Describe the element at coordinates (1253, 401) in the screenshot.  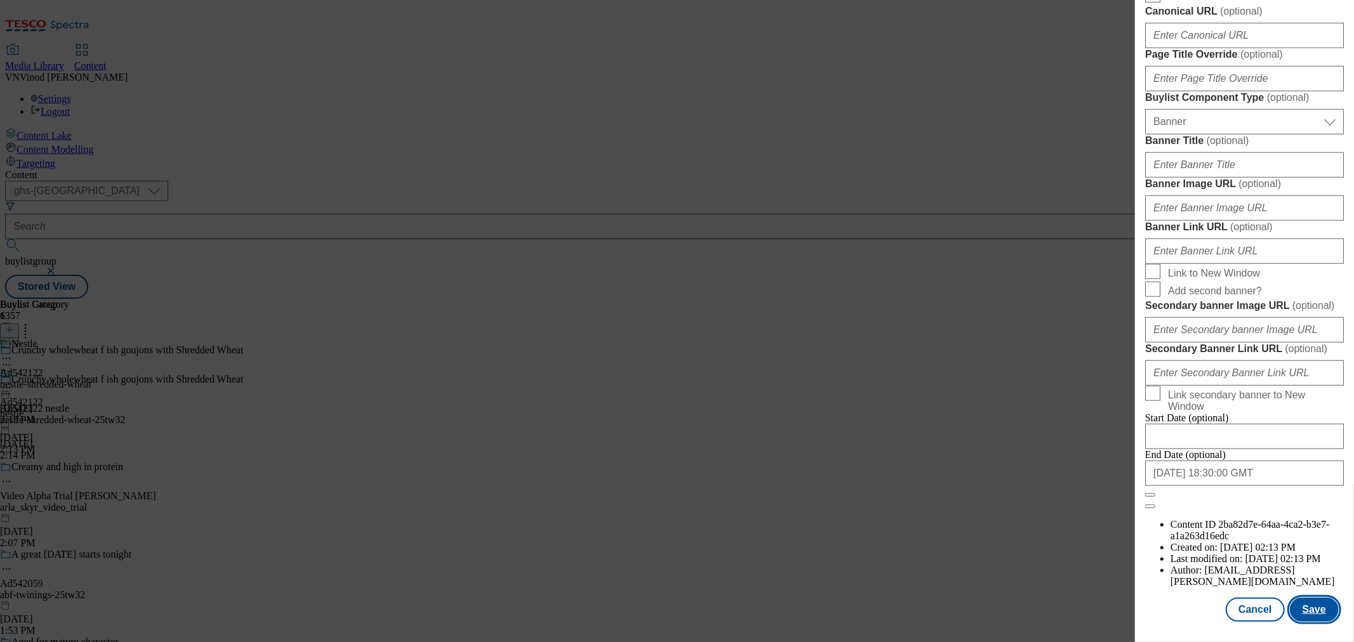
I see `span: Link secondary banner to New Window` at that location.